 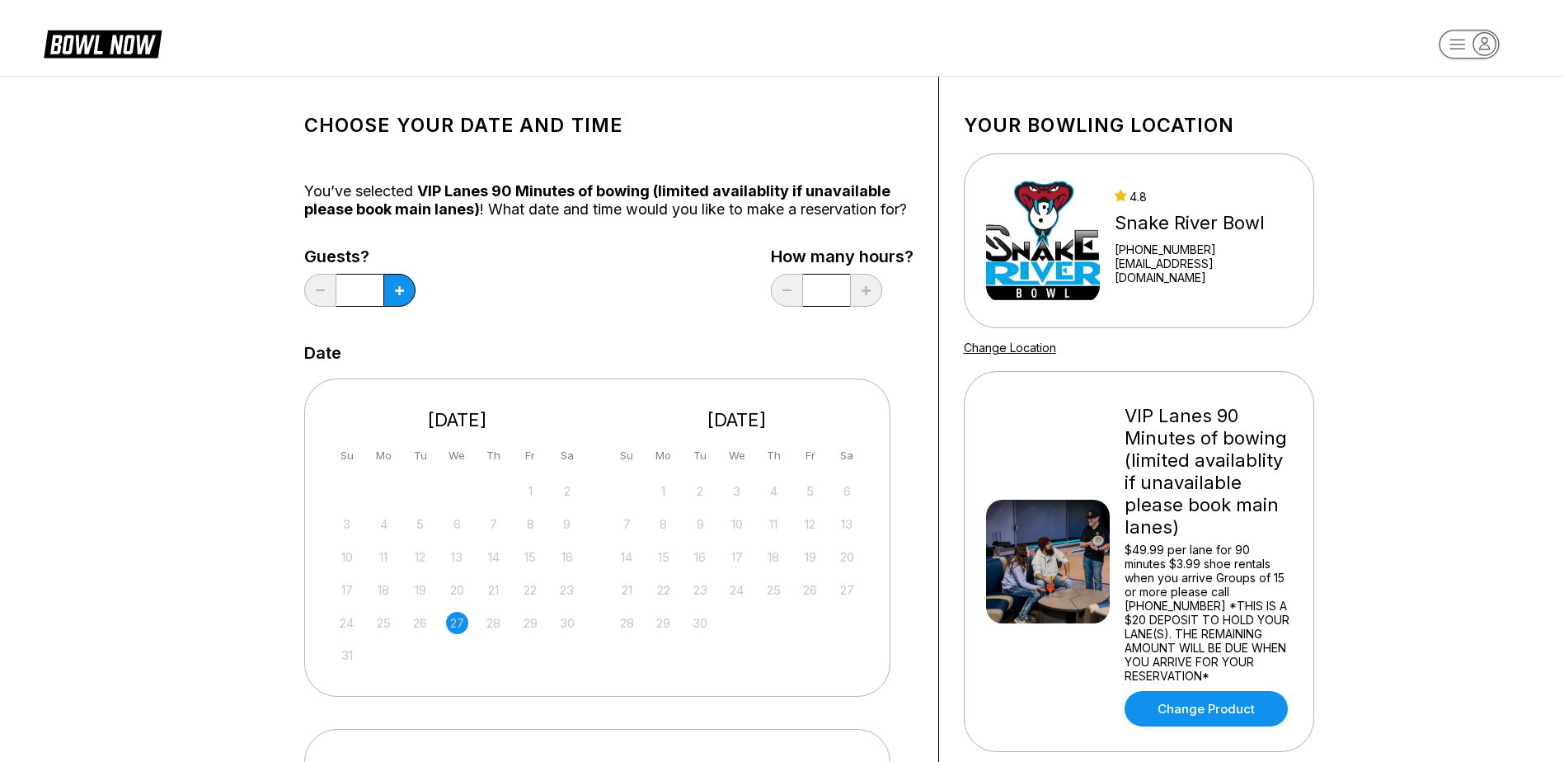 I want to click on div: Not available Wednesday, September 3rd, 2025, so click(x=736, y=491).